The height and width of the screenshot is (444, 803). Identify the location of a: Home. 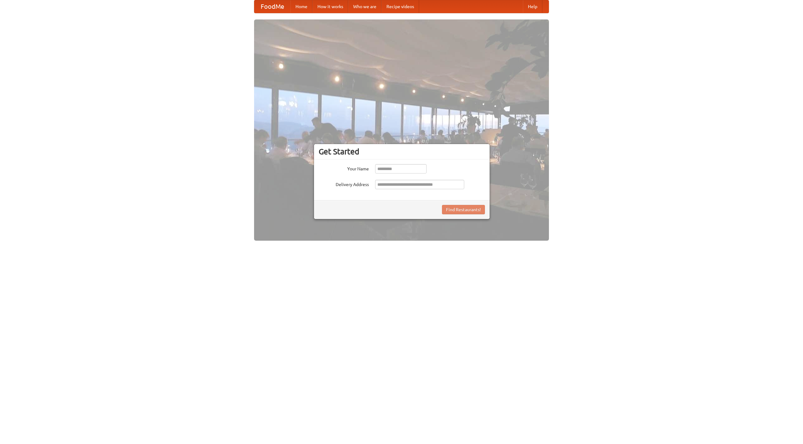
(301, 7).